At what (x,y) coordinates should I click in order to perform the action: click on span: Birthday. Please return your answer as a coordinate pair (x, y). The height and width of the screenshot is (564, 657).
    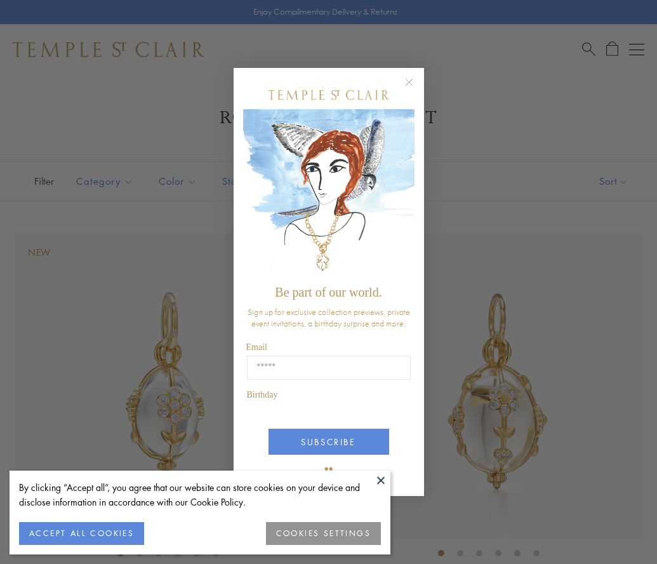
    Looking at the image, I should click on (262, 394).